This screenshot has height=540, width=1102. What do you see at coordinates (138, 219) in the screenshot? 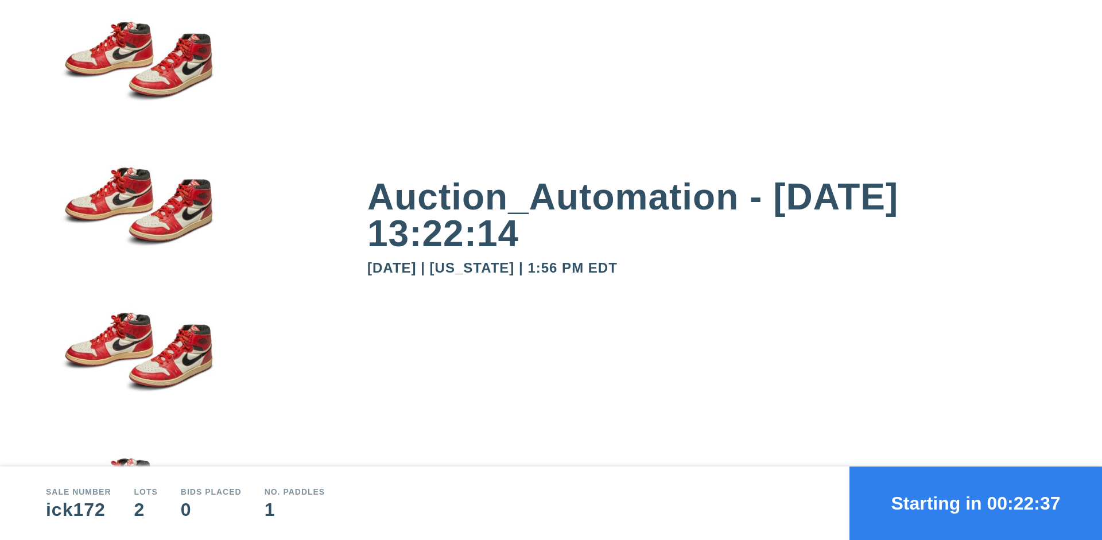
I see `img: small` at bounding box center [138, 219].